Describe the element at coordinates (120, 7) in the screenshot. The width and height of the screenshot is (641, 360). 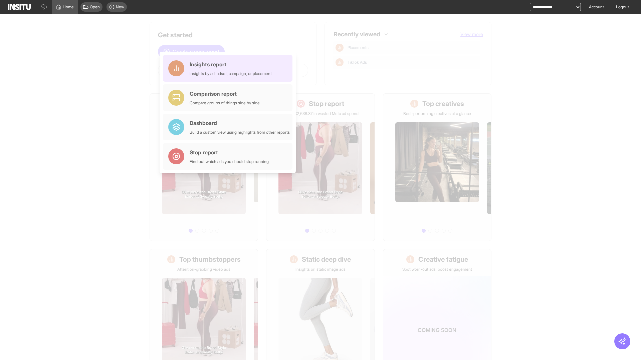
I see `span: New` at that location.